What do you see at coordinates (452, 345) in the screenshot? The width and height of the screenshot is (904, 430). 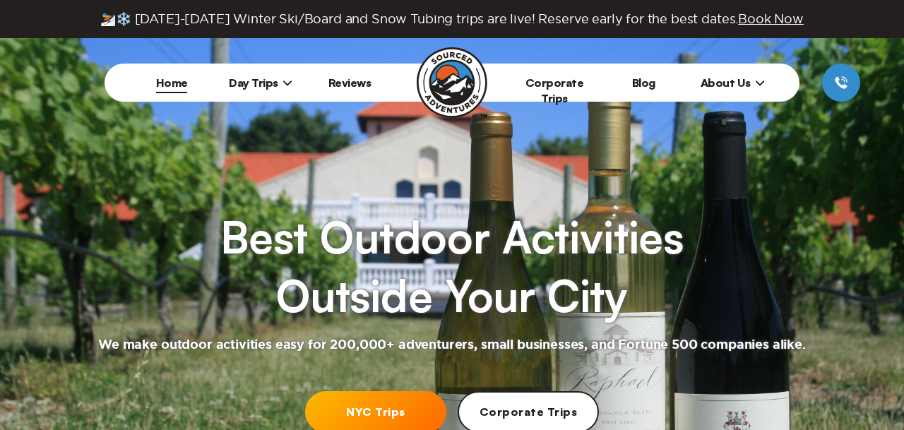 I see `h2: We make outdoor activities easy for 200,000+ adventurers, small businesses, and Fortune 500 compa...` at bounding box center [452, 345].